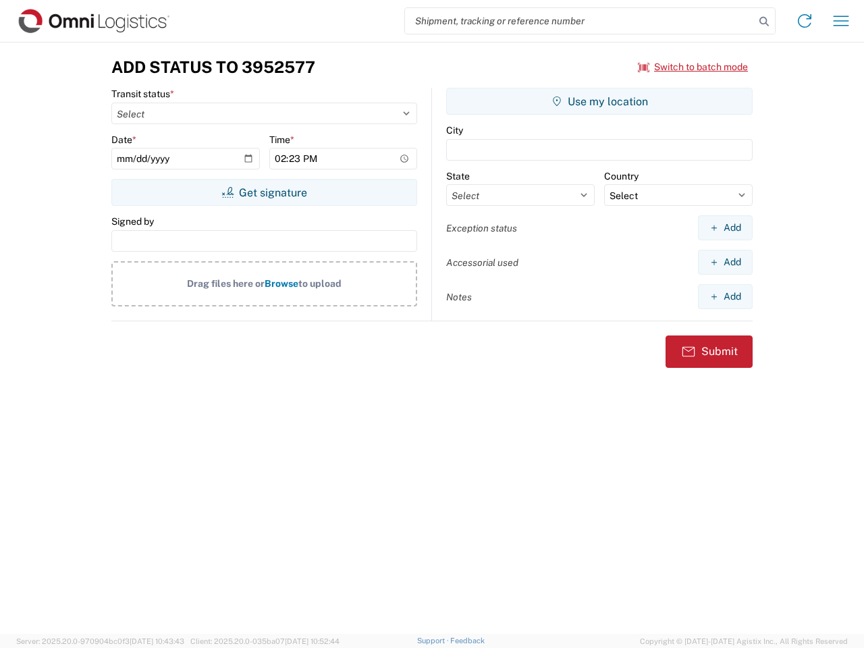 The height and width of the screenshot is (648, 864). What do you see at coordinates (100, 641) in the screenshot?
I see `span: Server: 2025.20.0-970904bc0f3` at bounding box center [100, 641].